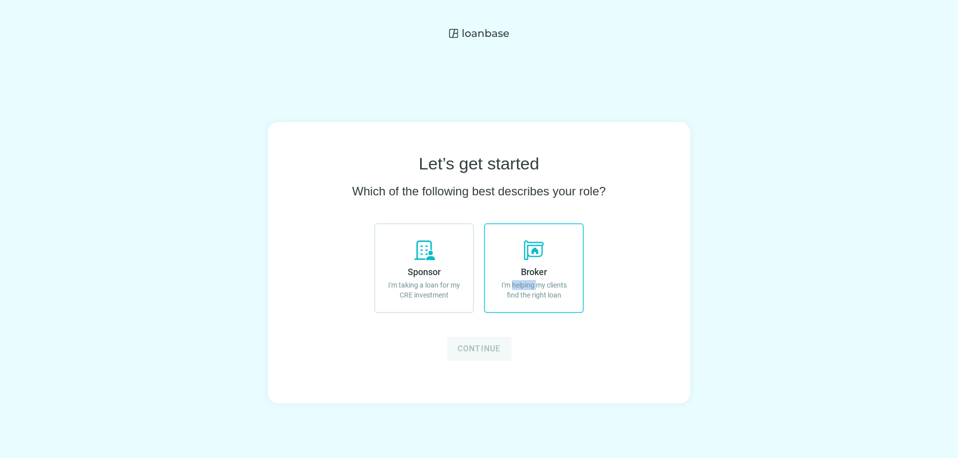  Describe the element at coordinates (424, 272) in the screenshot. I see `span: Sponsor` at that location.